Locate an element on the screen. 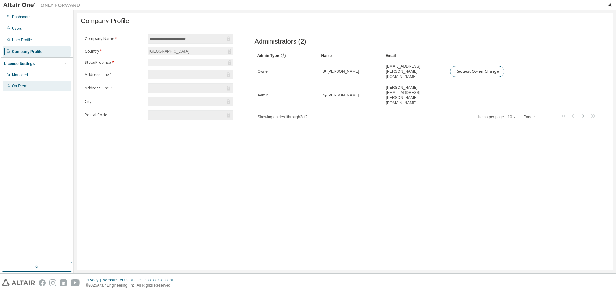  div: Cookie Consent is located at coordinates (161, 280).